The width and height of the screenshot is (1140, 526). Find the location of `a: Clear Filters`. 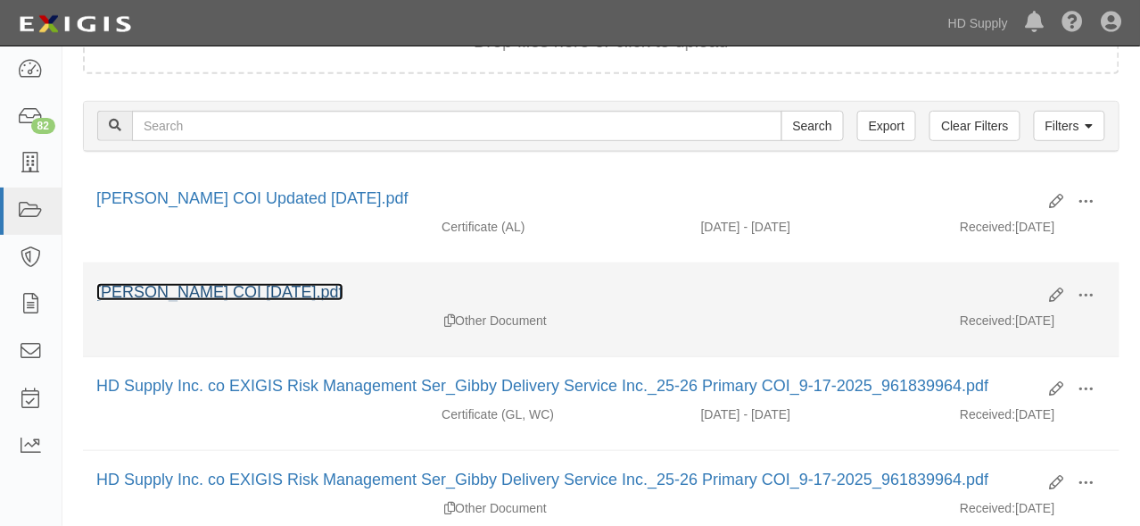

a: Clear Filters is located at coordinates (974, 126).